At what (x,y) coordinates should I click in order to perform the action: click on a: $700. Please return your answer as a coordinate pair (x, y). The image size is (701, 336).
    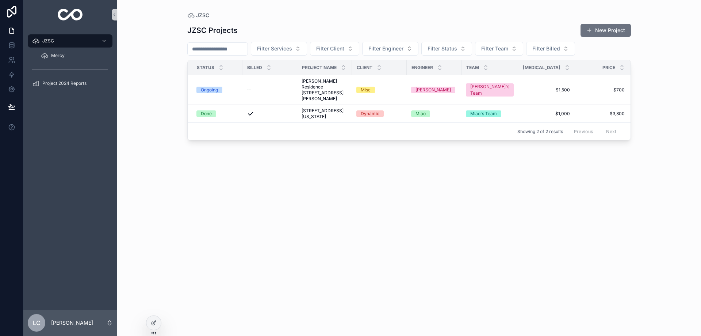
    Looking at the image, I should click on (602, 90).